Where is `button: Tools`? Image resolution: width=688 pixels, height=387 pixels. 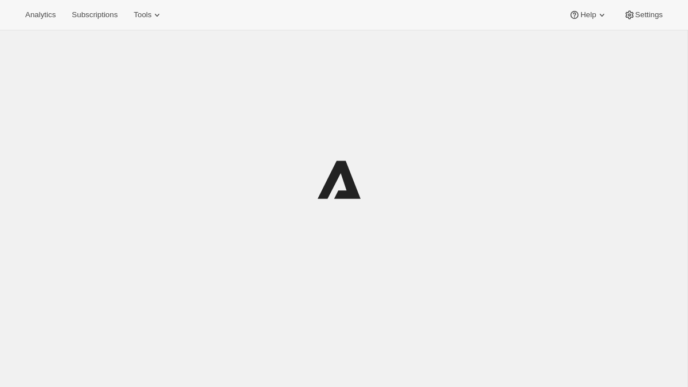 button: Tools is located at coordinates (148, 15).